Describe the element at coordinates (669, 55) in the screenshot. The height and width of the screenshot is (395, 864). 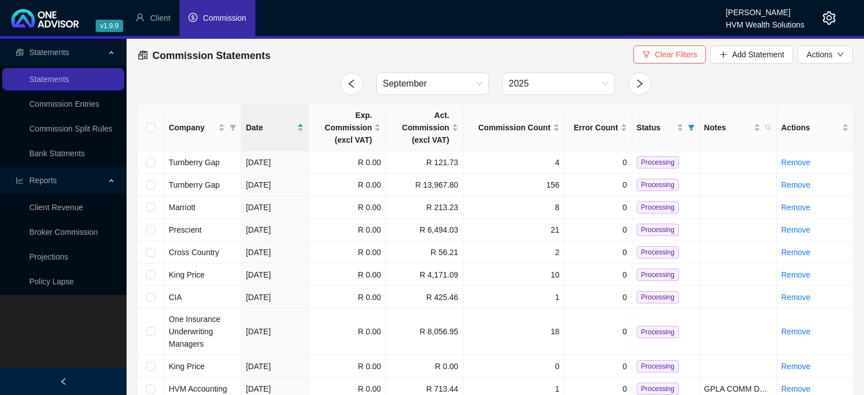
I see `button: Clear Filters` at that location.